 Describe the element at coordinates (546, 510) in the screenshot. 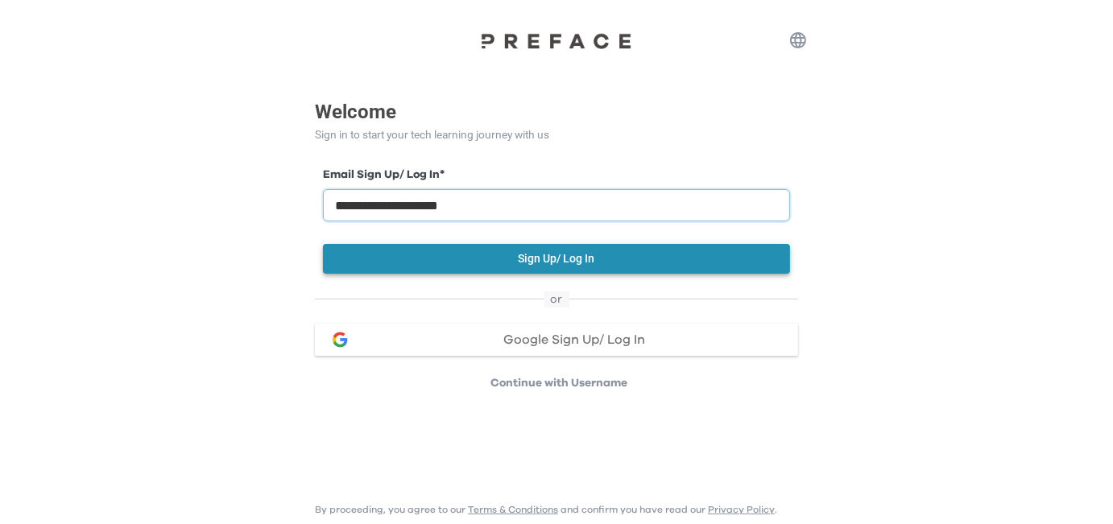

I see `p: By proceeding, you agree to our and confirm you have read our .` at that location.